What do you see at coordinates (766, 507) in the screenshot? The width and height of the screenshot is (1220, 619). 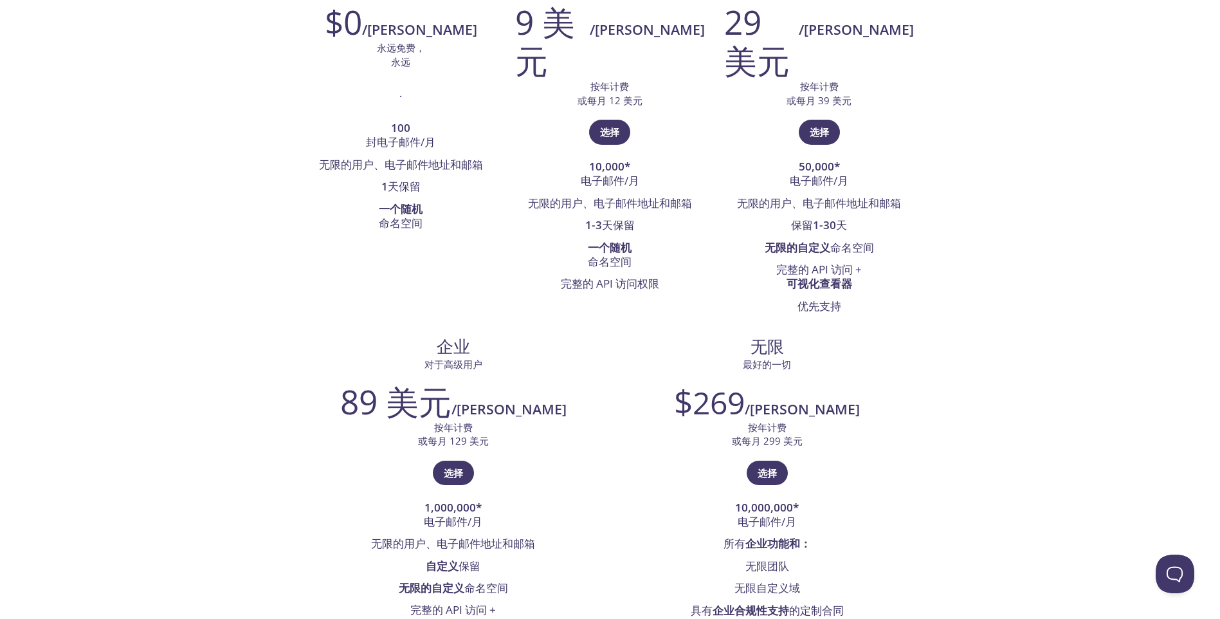 I see `strong: 10,000,000*` at bounding box center [766, 507].